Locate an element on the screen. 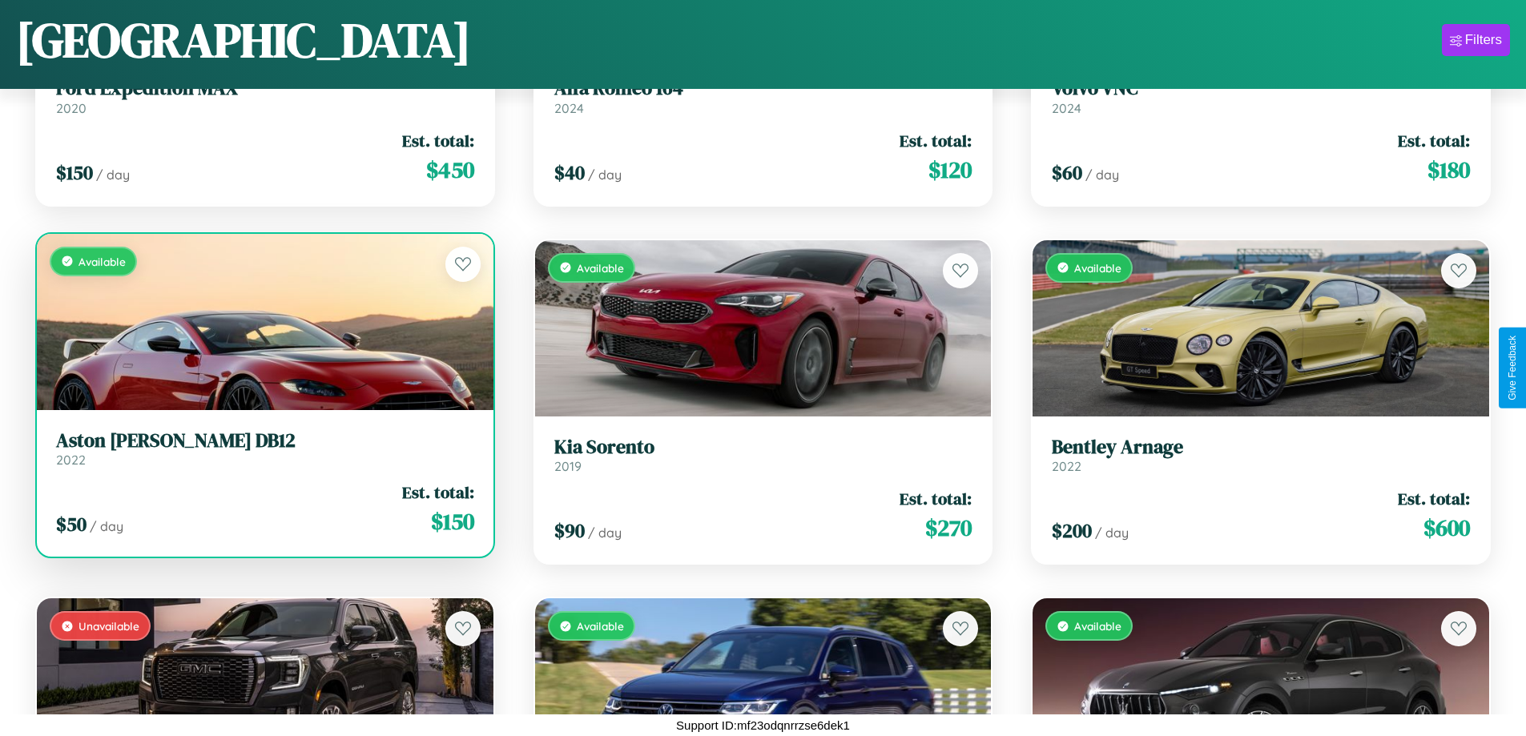 The image size is (1526, 736). h3: Volvo VNC is located at coordinates (1261, 88).